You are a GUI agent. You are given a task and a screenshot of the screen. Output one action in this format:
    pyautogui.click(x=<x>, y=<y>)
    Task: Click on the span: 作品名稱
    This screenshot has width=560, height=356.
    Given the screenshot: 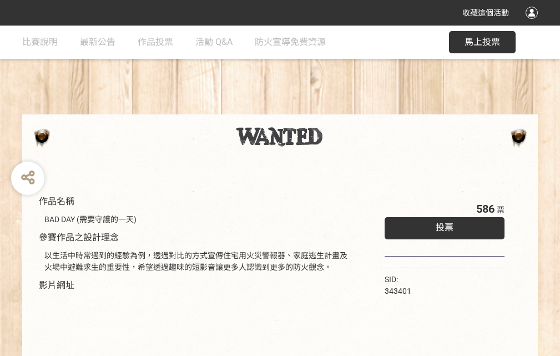 What is the action you would take?
    pyautogui.click(x=57, y=201)
    